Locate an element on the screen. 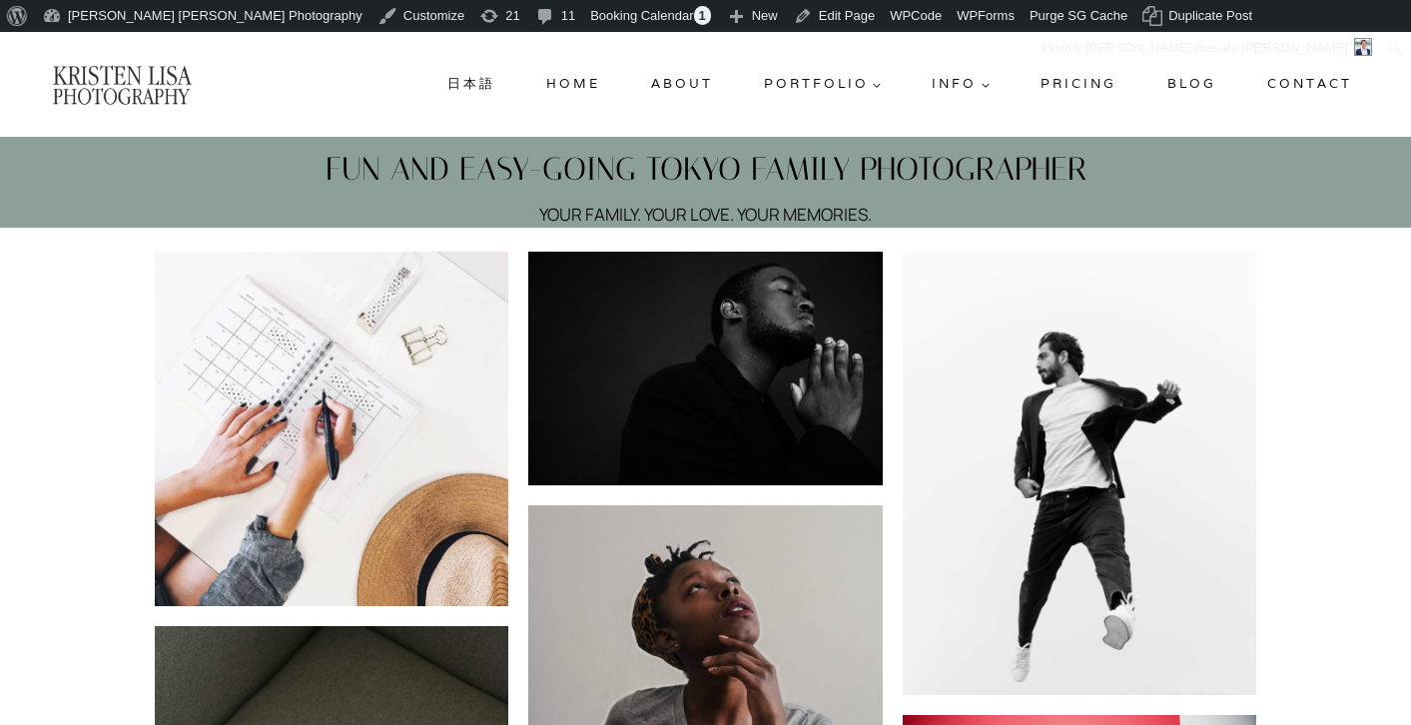 The image size is (1411, 725). a: FUN AND EASY-GOING TOKYO FAMILY PHOTOGRAPHER is located at coordinates (706, 169).